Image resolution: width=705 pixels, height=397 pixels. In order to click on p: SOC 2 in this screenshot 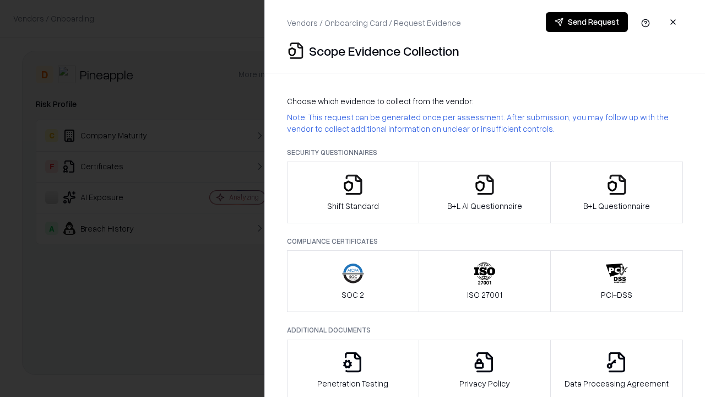, I will do `click(352, 294)`.